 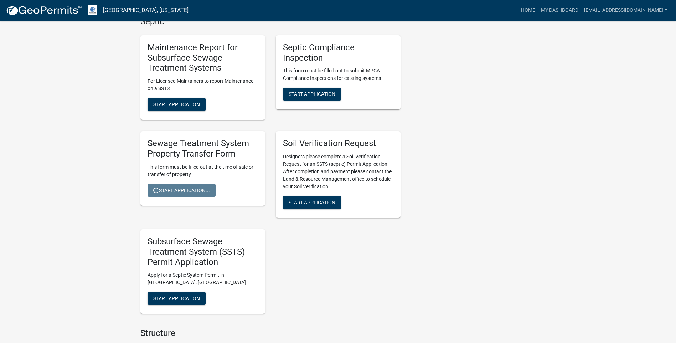 I want to click on button: Start Application..., so click(x=181, y=190).